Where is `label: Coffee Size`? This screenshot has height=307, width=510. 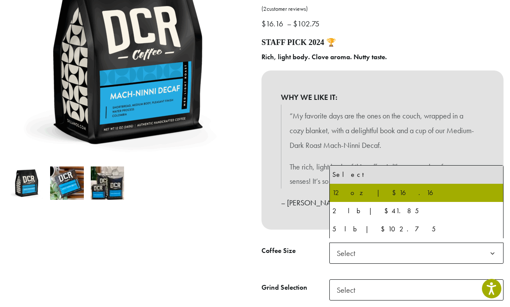
label: Coffee Size is located at coordinates (295, 251).